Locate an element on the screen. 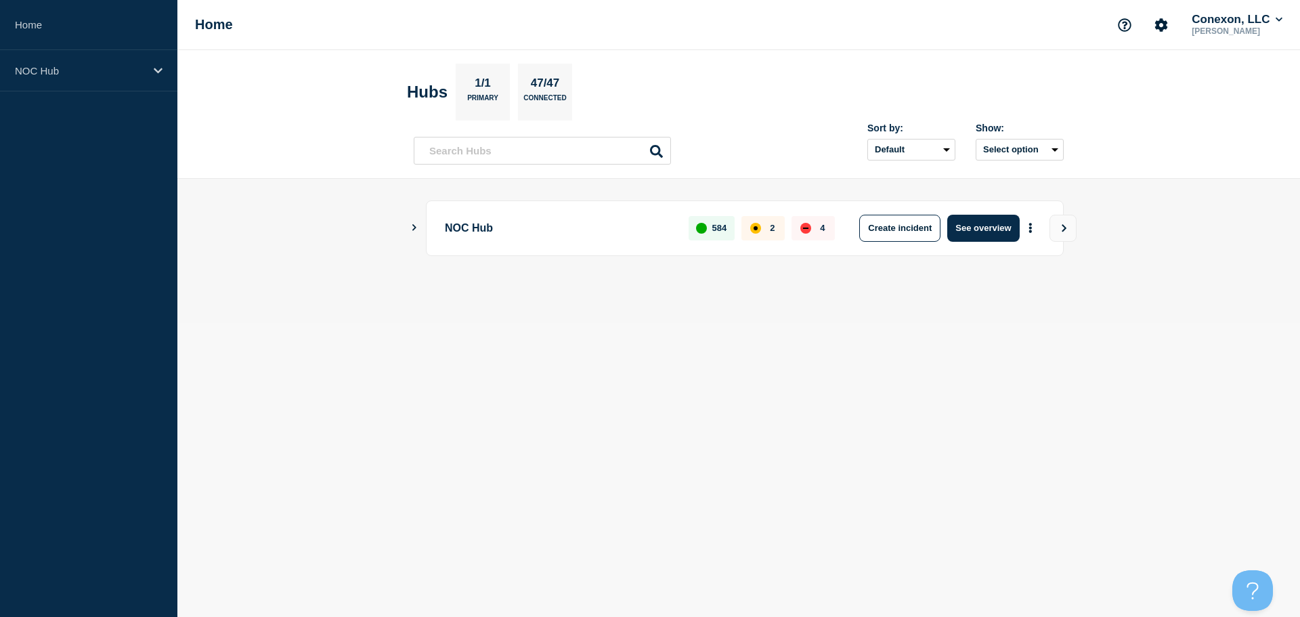 Image resolution: width=1300 pixels, height=617 pixels. h1: Home is located at coordinates (214, 24).